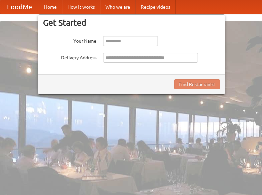 This screenshot has width=262, height=195. I want to click on a: How it works, so click(81, 7).